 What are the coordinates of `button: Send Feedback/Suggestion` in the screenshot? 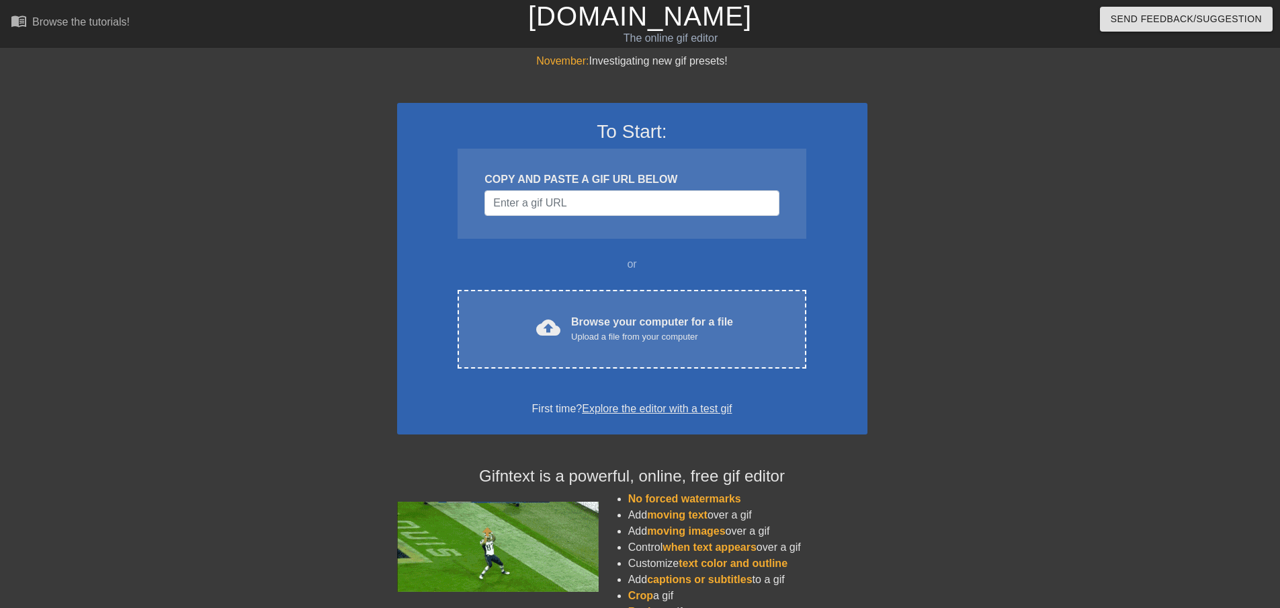 It's located at (1186, 19).